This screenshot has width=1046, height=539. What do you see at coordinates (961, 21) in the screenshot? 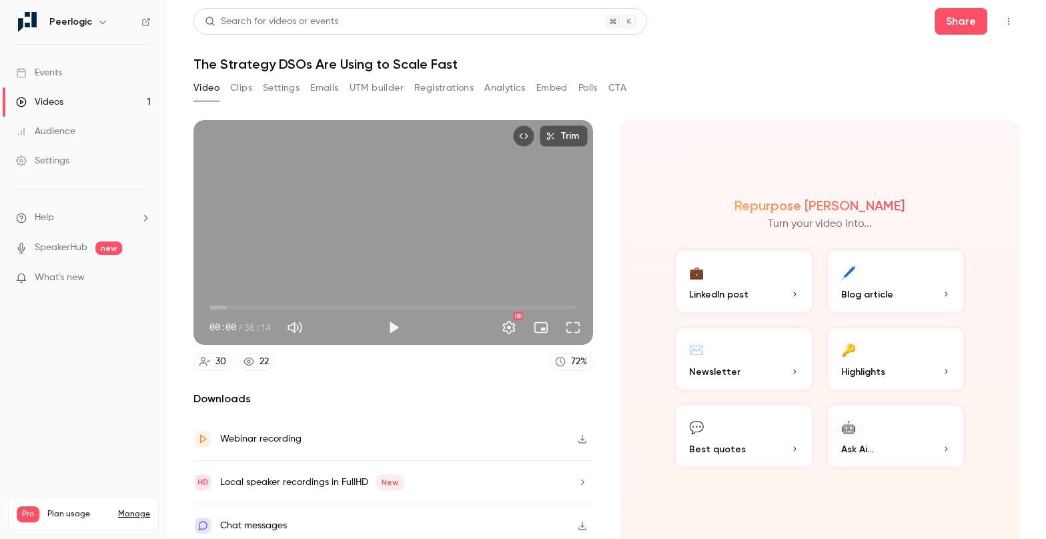
I see `button: Share` at bounding box center [961, 21].